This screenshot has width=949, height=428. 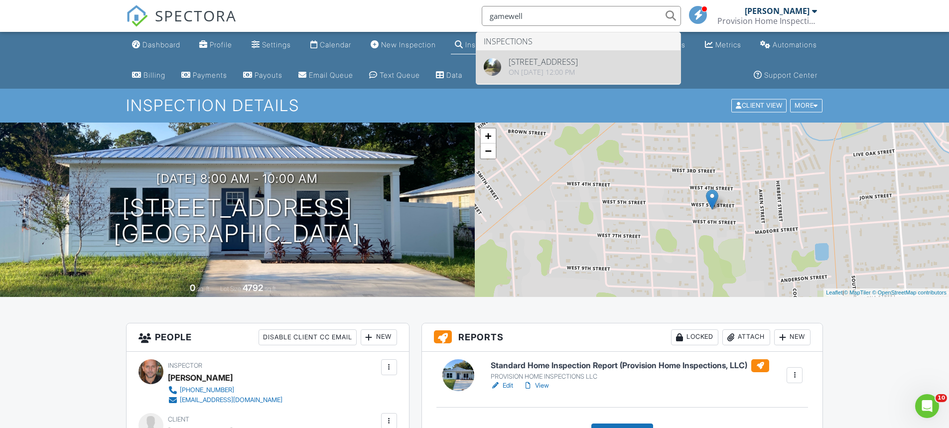 What do you see at coordinates (395, 75) in the screenshot?
I see `a: Text Queue` at bounding box center [395, 75].